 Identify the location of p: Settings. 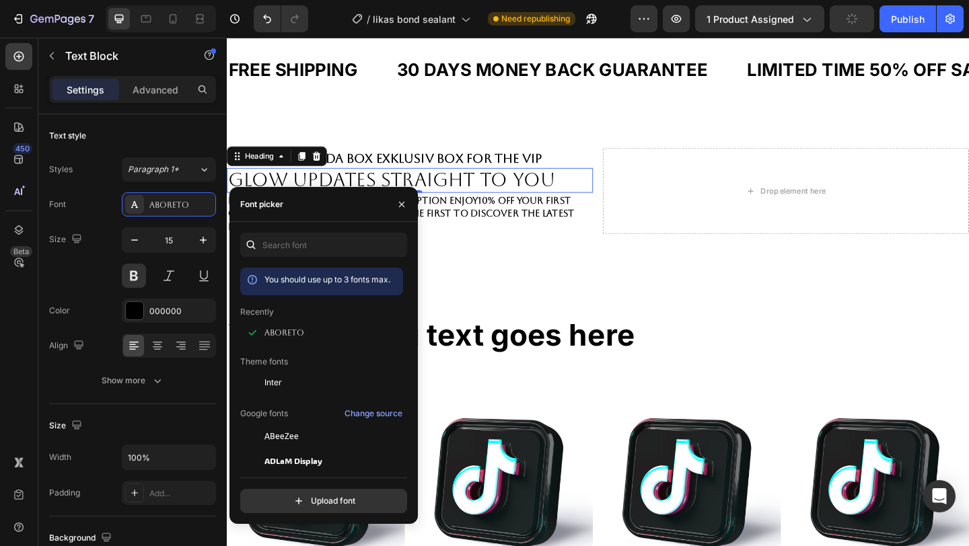
(85, 89).